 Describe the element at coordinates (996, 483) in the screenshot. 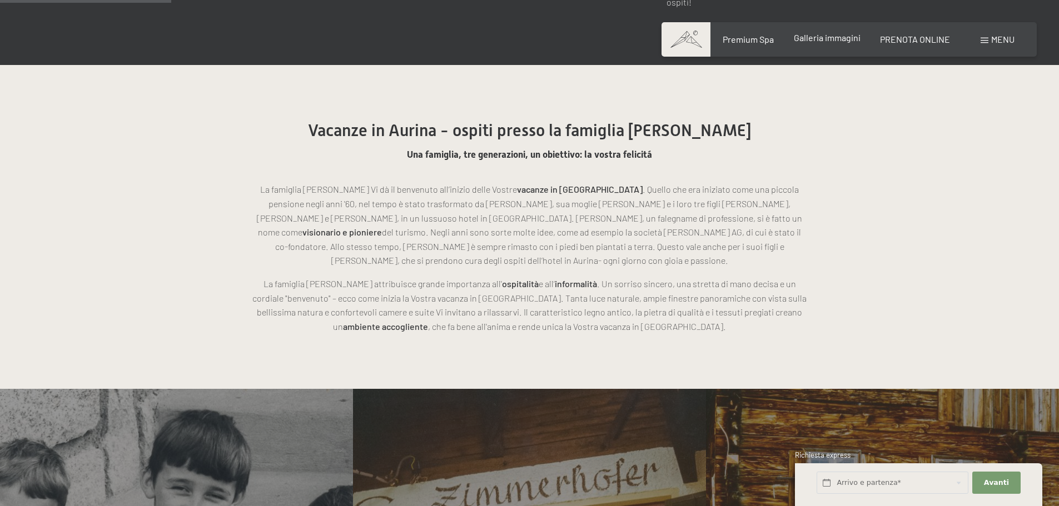

I see `button: Avanti` at that location.